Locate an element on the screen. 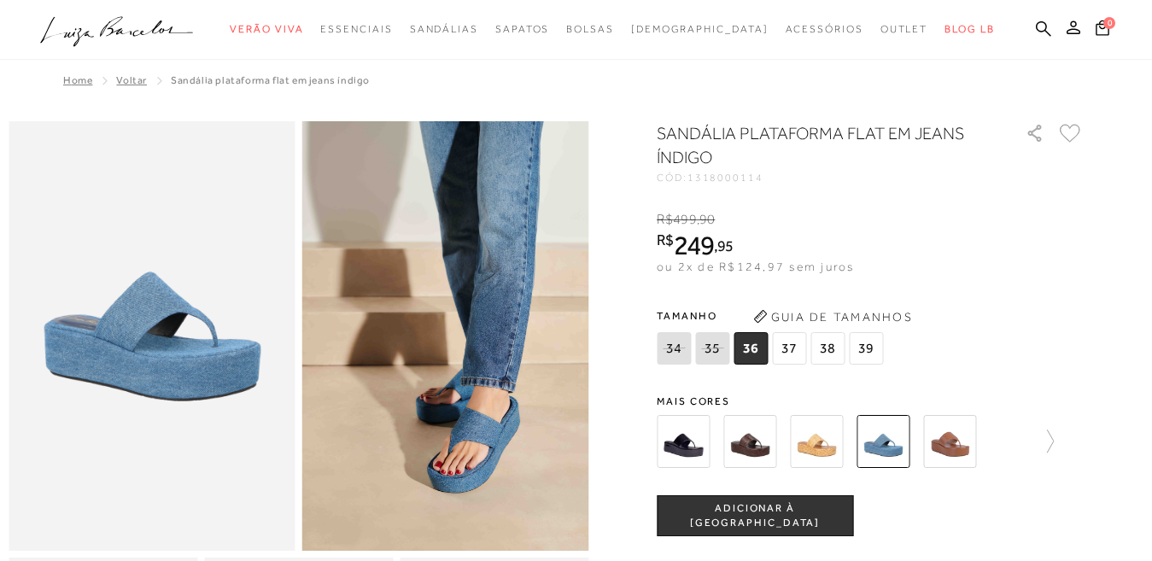  h1: SANDÁLIA PLATAFORMA FLAT EM JEANS ÍNDIGO is located at coordinates (816, 145).